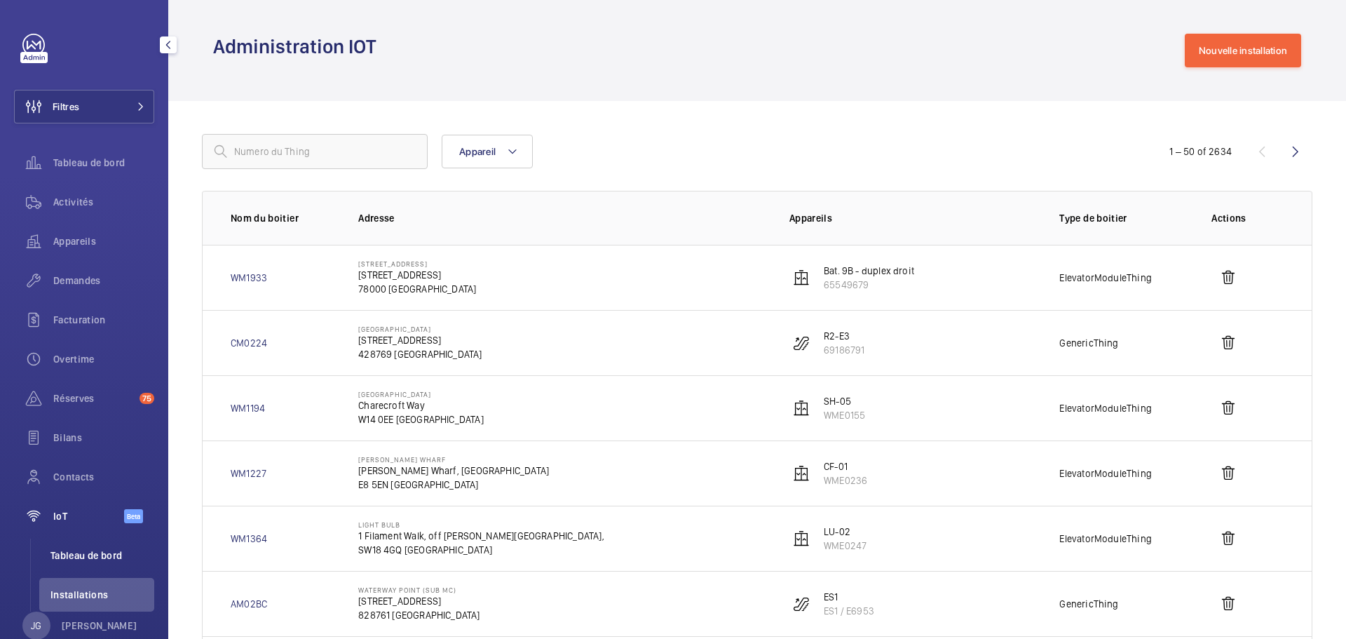  Describe the element at coordinates (481, 525) in the screenshot. I see `p: Light Bulb` at that location.